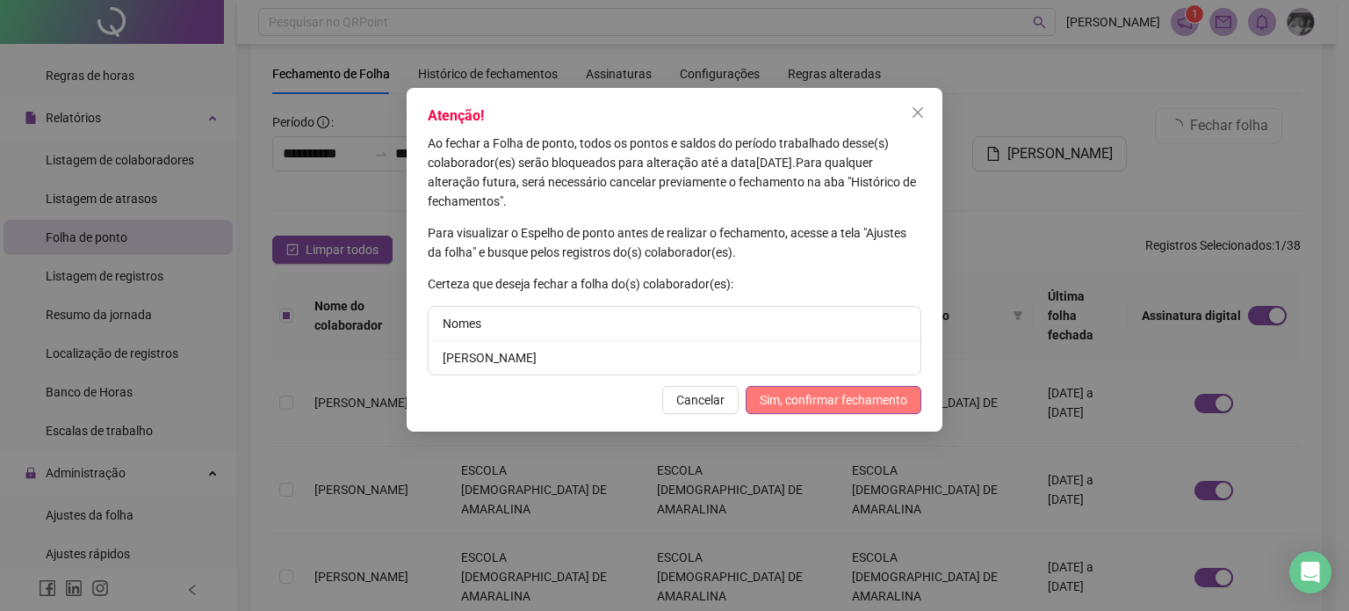 This screenshot has width=1349, height=611. Describe the element at coordinates (834, 400) in the screenshot. I see `button: Sim, confirmar fechamento` at that location.